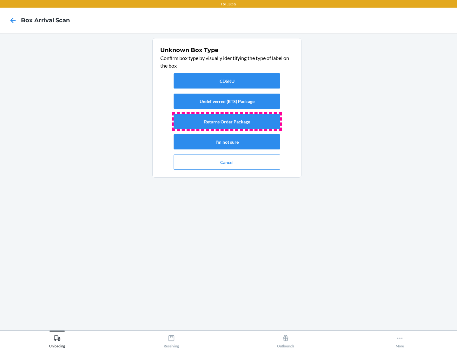 The width and height of the screenshot is (457, 349). Describe the element at coordinates (400, 340) in the screenshot. I see `div: More` at that location.